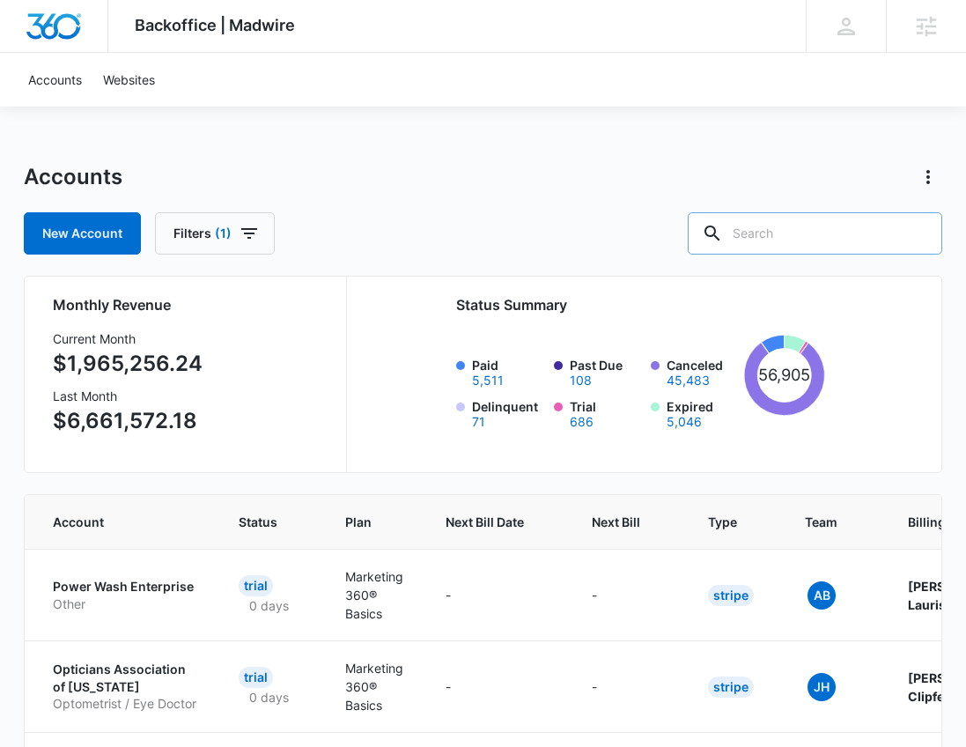 This screenshot has width=966, height=747. Describe the element at coordinates (129, 79) in the screenshot. I see `a: Websites` at that location.